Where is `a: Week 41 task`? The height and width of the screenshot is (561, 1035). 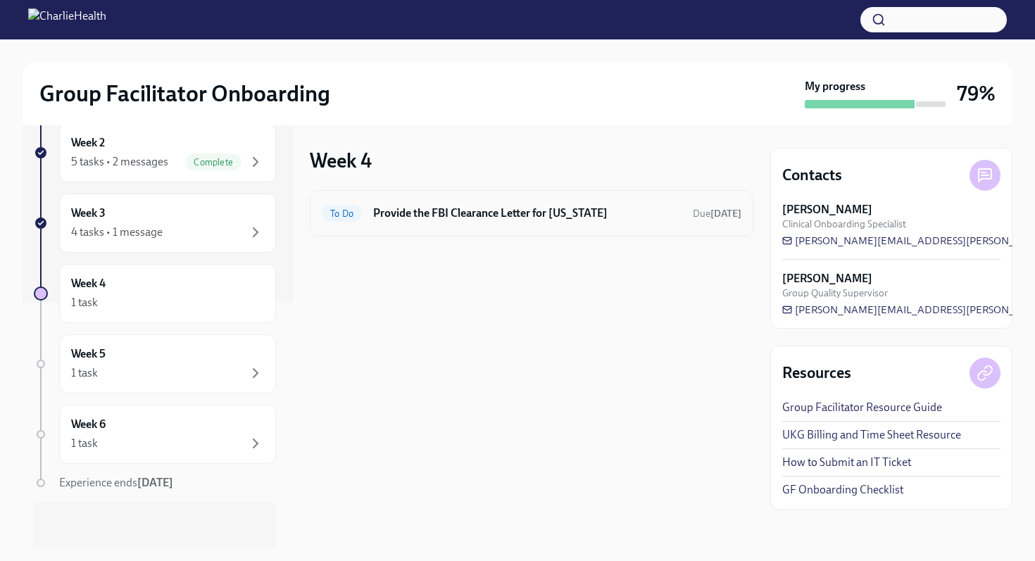 a: Week 41 task is located at coordinates (155, 294).